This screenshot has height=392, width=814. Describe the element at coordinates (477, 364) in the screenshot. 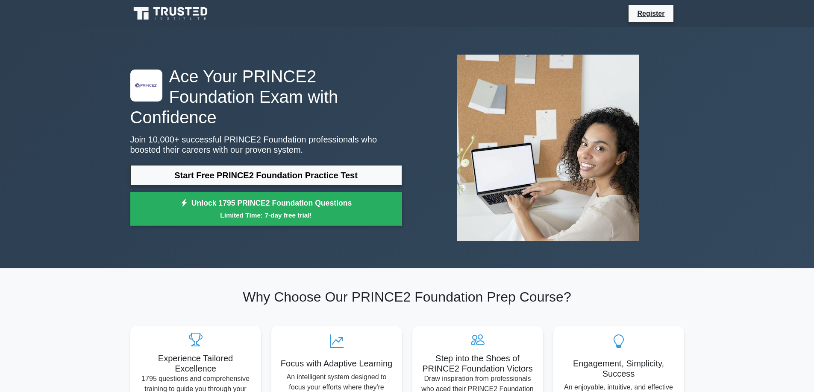

I see `h5: Step into the Shoes of PRINCE2 Foundation Victors` at that location.